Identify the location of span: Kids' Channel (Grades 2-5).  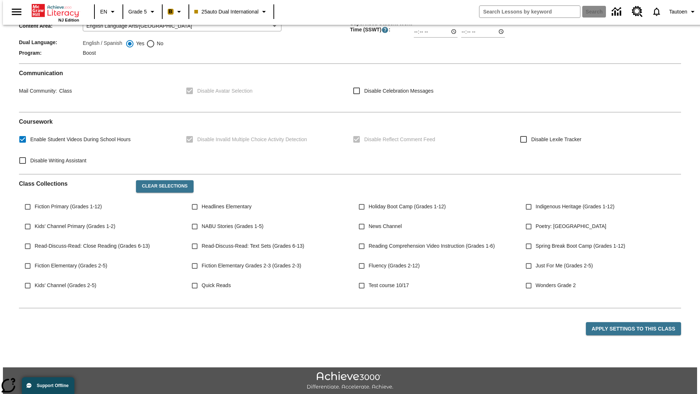
(65, 285).